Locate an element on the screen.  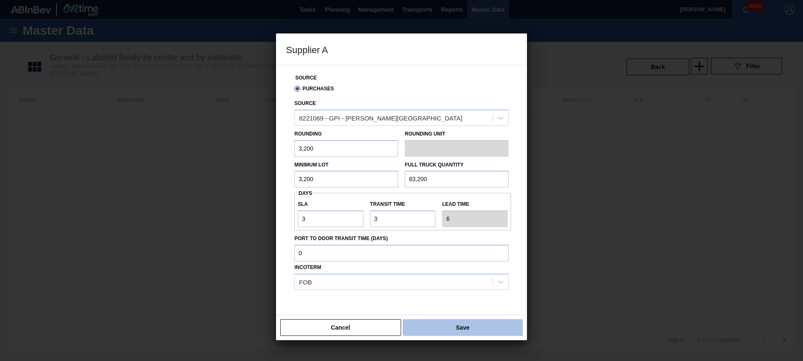
label: Incoterm is located at coordinates (308, 267).